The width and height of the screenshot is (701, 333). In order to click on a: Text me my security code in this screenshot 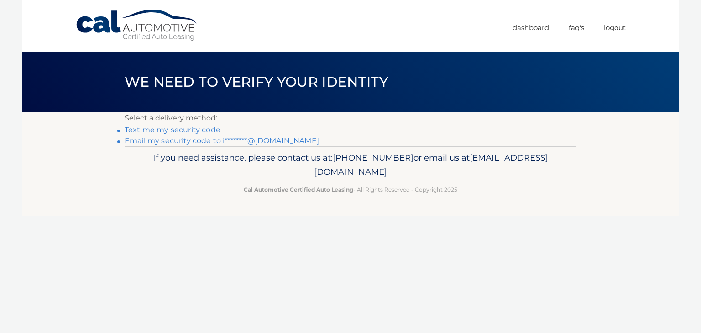, I will do `click(173, 130)`.